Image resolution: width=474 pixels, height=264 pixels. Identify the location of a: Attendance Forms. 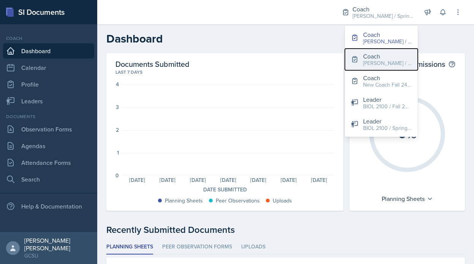
(49, 163).